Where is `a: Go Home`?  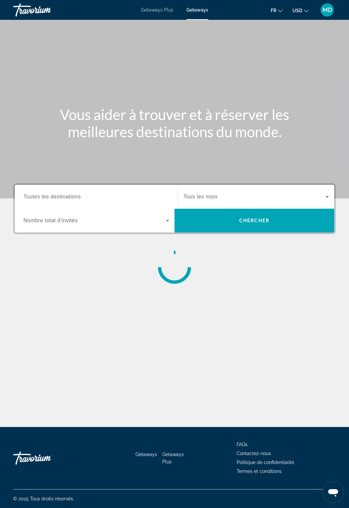
a: Go Home is located at coordinates (46, 458).